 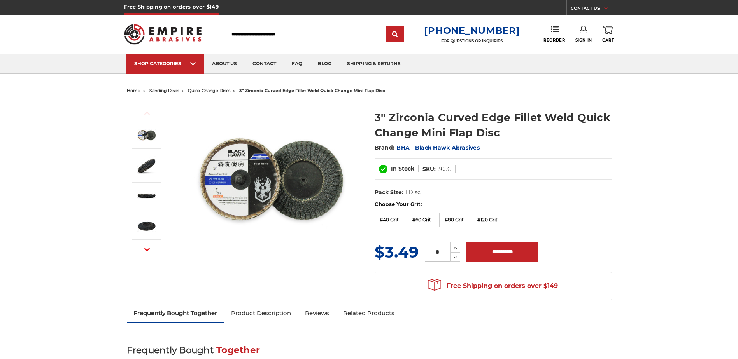 I want to click on img: 3 inch curved edge flap disc, so click(x=147, y=166).